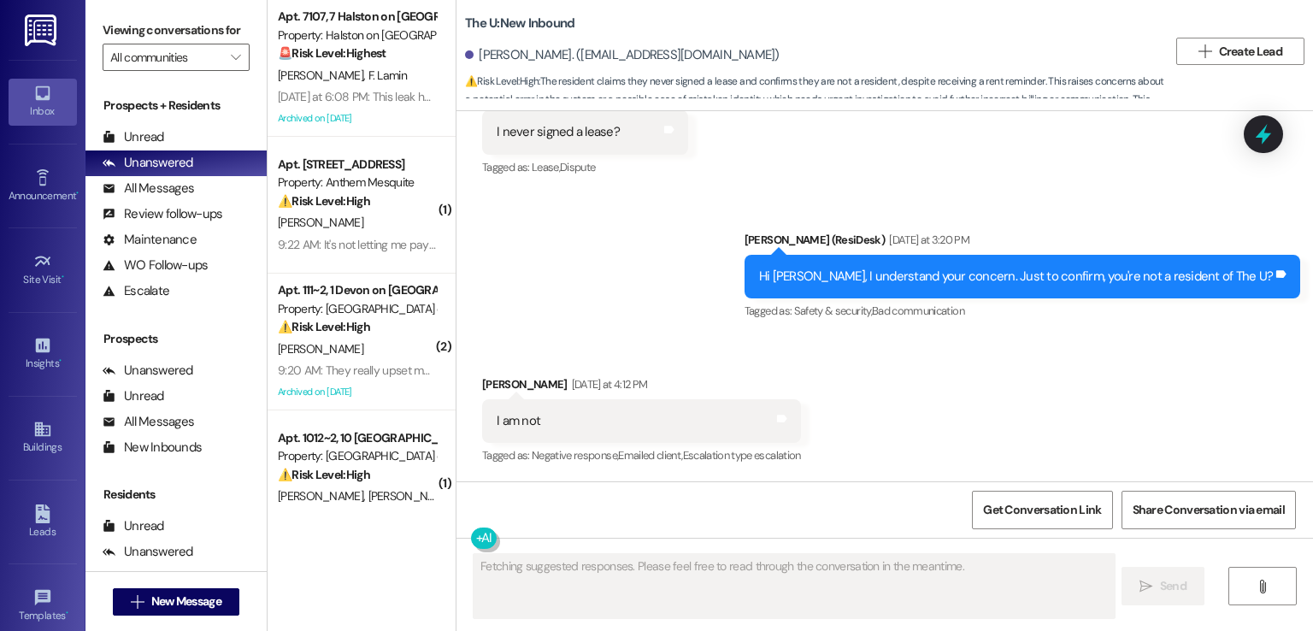  What do you see at coordinates (42, 30) in the screenshot?
I see `img: ResiDesk Logo` at bounding box center [42, 30].